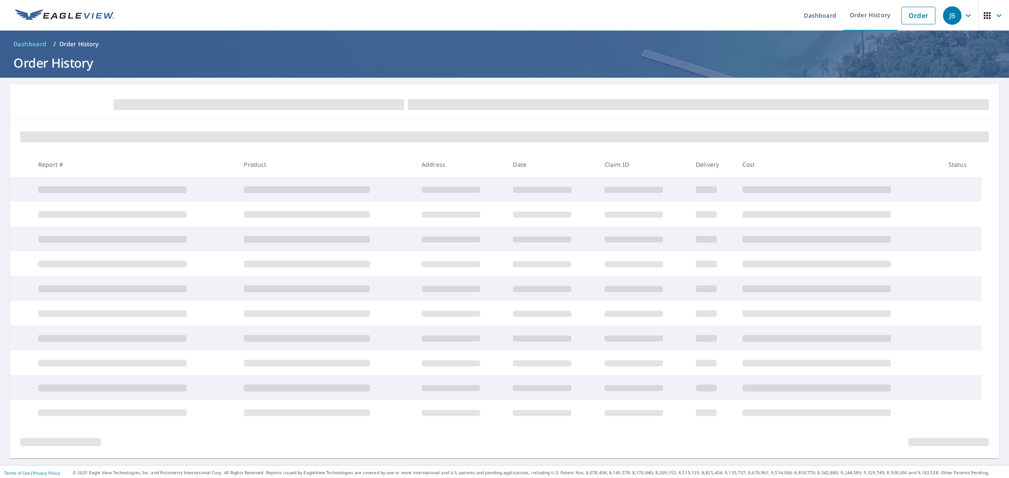 The width and height of the screenshot is (1009, 478). Describe the element at coordinates (30, 44) in the screenshot. I see `span: Dashboard` at that location.